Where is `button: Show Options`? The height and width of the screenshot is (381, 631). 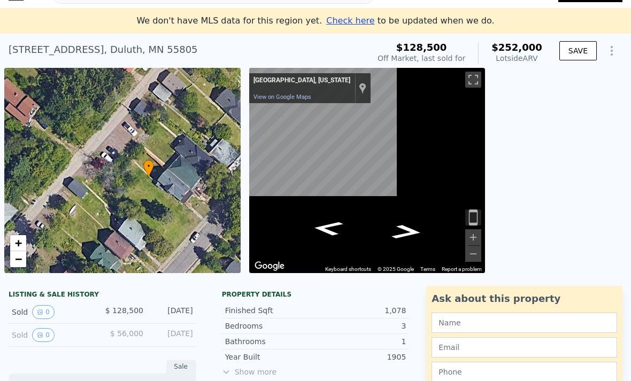 button: Show Options is located at coordinates (612, 51).